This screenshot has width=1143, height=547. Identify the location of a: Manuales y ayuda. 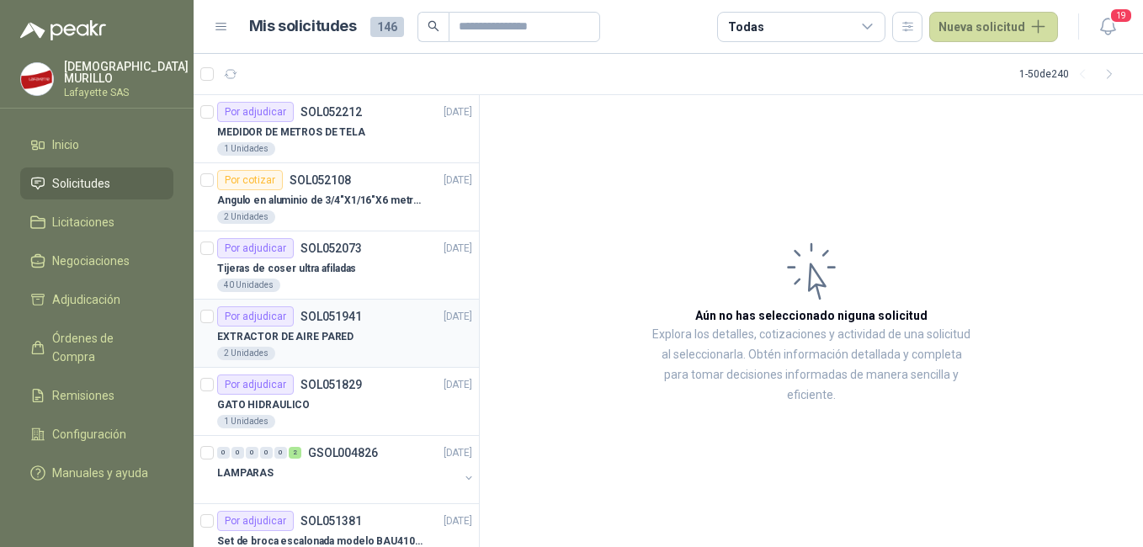
(97, 473).